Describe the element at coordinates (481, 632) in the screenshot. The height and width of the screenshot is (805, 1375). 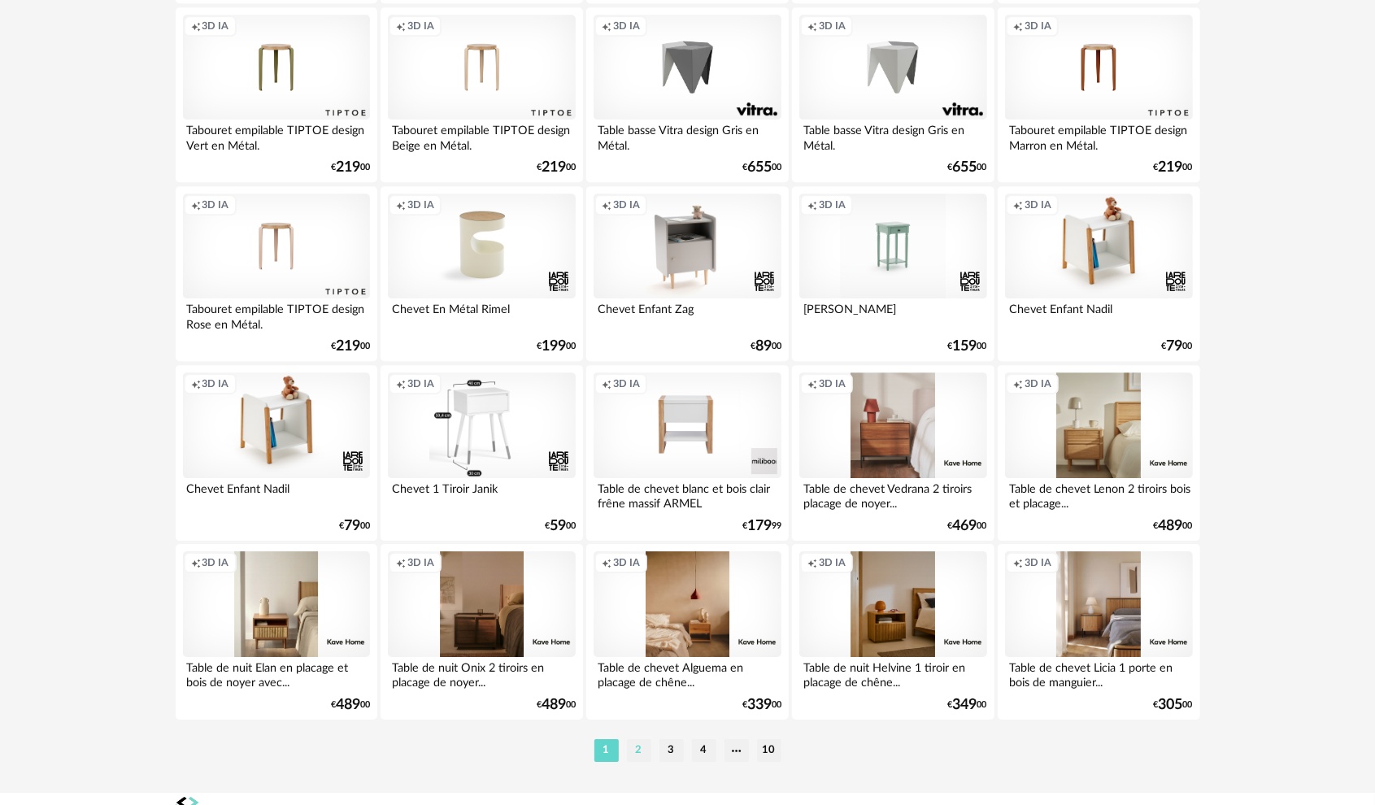
I see `a: Creation icon 3D IA Table de nuit Onix 2 tiroirs en placage de noyer... €48900` at that location.